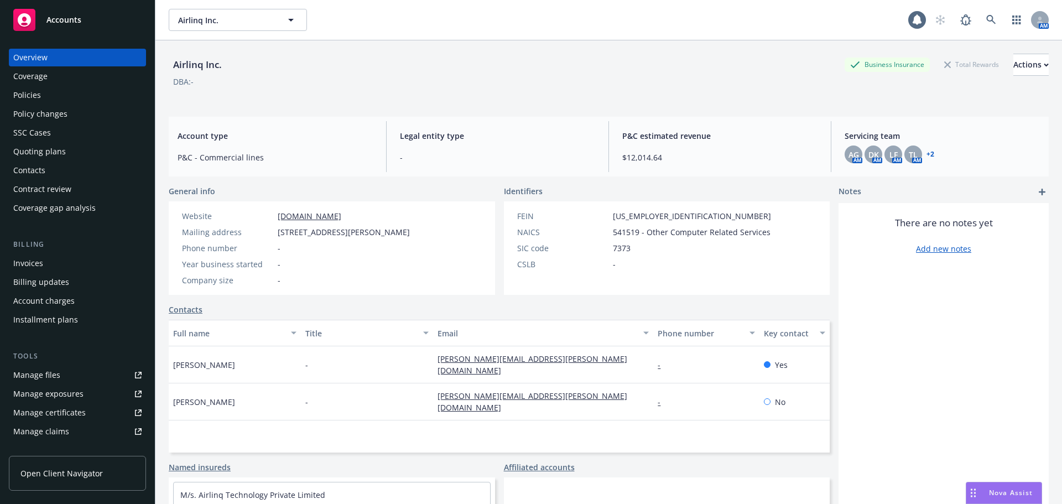 This screenshot has width=1062, height=504. Describe the element at coordinates (253, 495) in the screenshot. I see `a: M/s. Airlinq Technology Private Limited` at that location.